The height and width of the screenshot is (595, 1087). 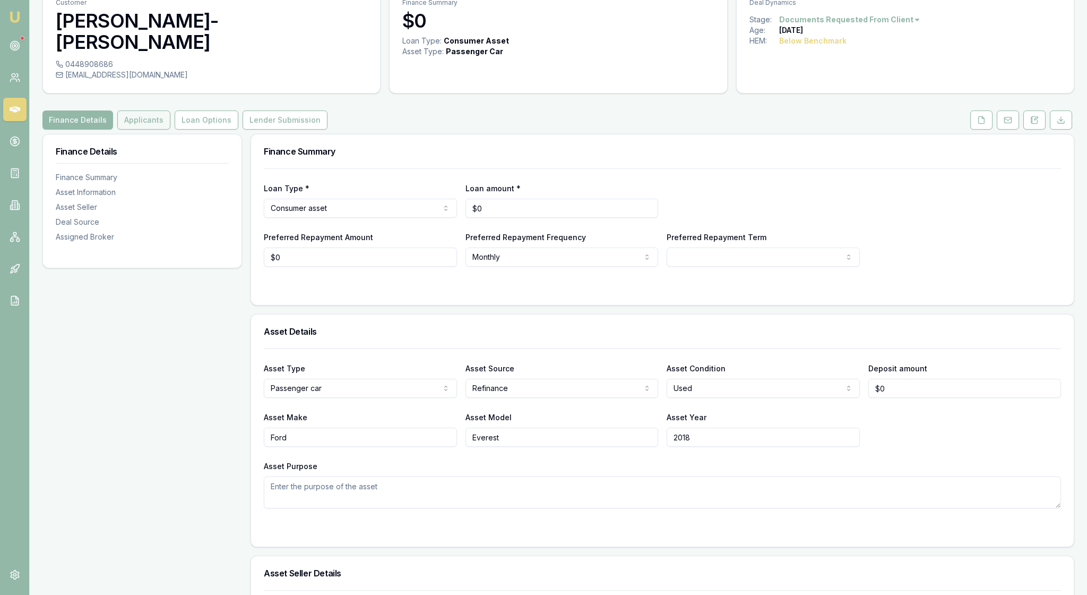 I want to click on div: HEM:, so click(x=764, y=41).